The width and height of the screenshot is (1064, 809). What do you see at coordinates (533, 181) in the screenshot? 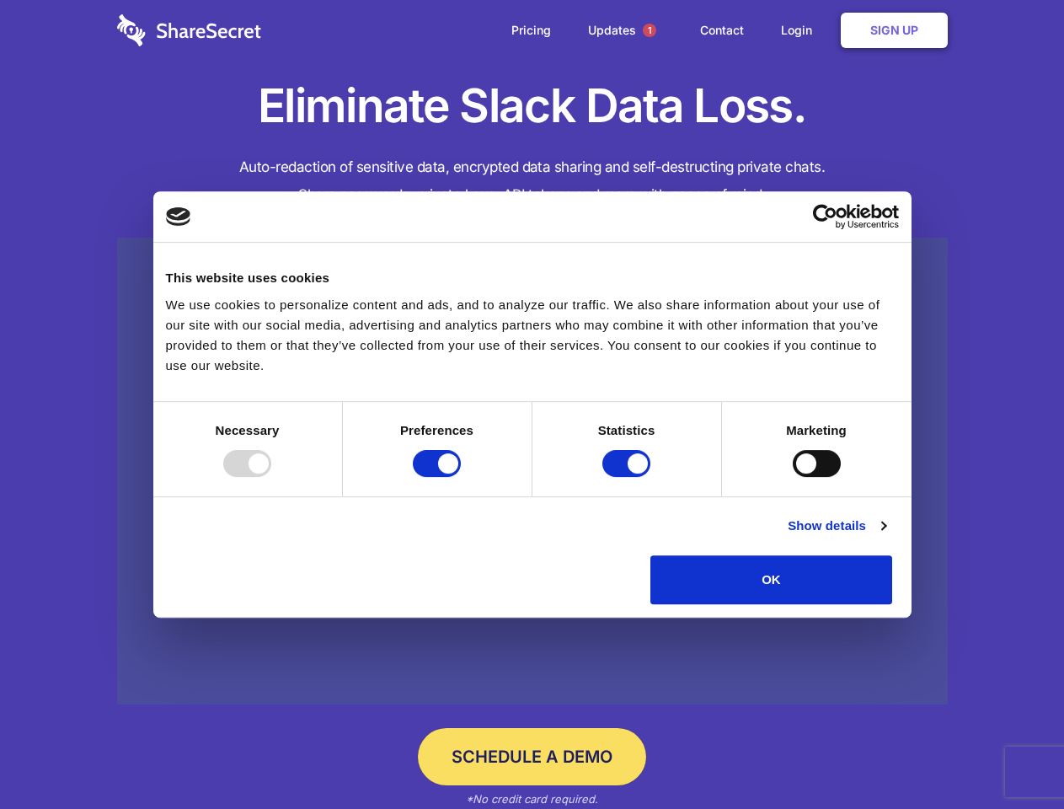
I see `h4: Auto-redaction of sensitive data, encrypted data sharing and self-destructing private chats. Shar...` at bounding box center [533, 181].